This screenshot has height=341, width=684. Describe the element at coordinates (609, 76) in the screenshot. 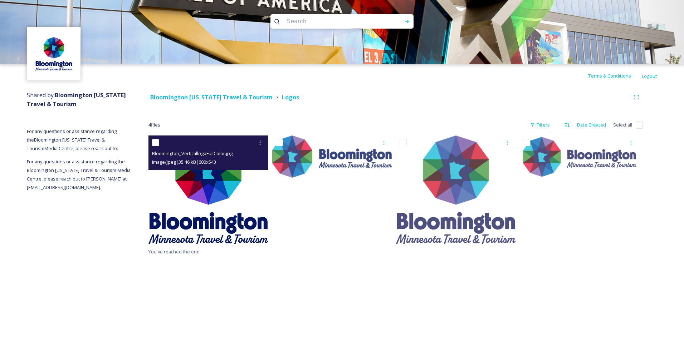

I see `span: Terms & Conditions` at that location.